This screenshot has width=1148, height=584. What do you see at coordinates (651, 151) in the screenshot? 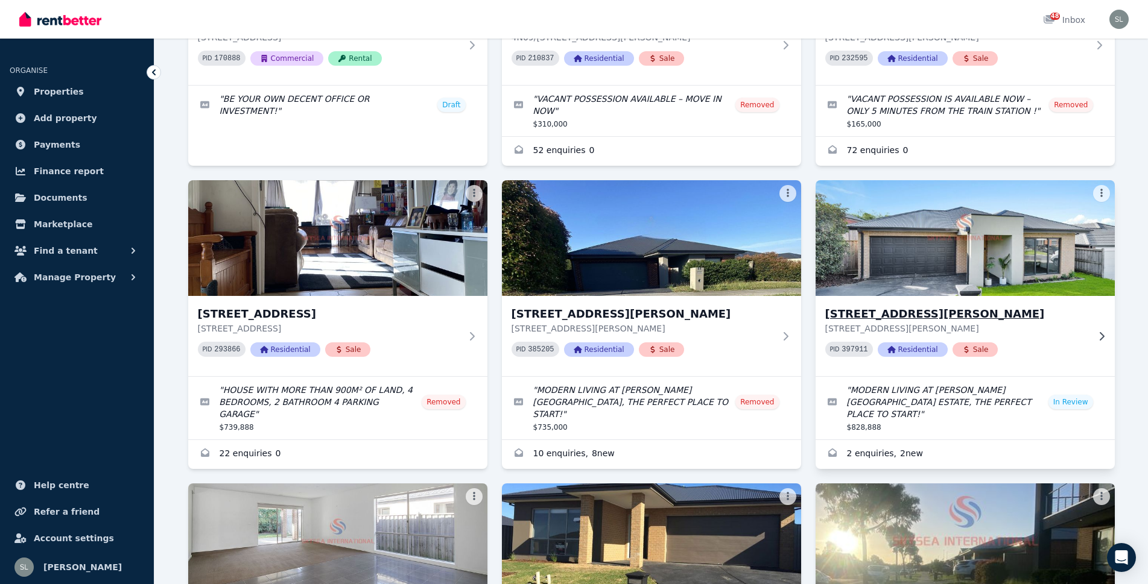
I see `a: Enquiries for 4N09/570 LYGON STREET, Carlton` at bounding box center [651, 151].